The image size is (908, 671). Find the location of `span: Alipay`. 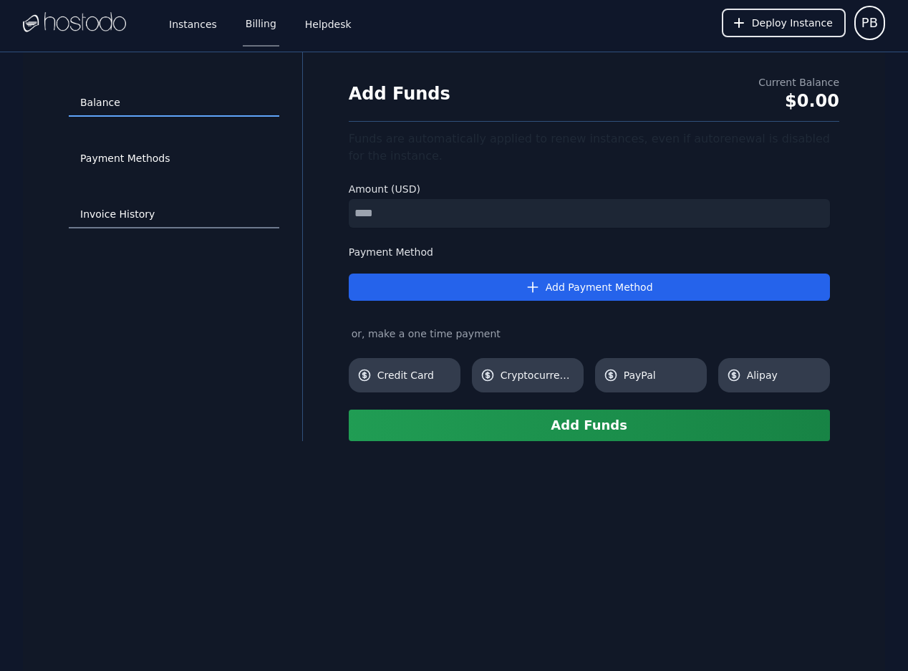

span: Alipay is located at coordinates (784, 375).